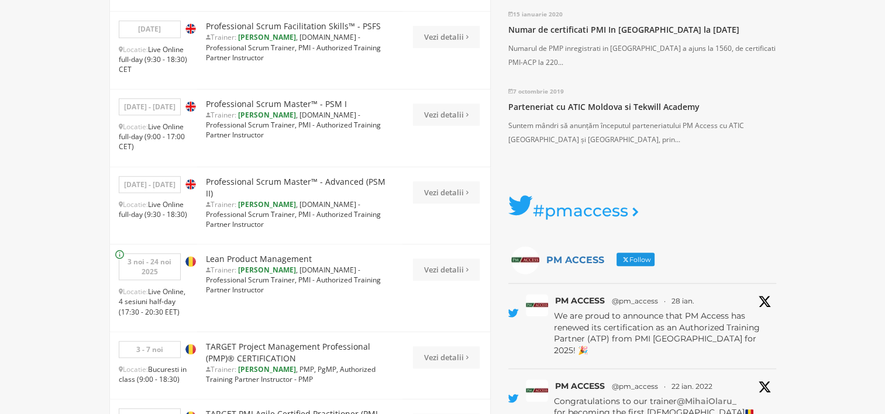 This screenshot has width=885, height=414. What do you see at coordinates (276, 104) in the screenshot?
I see `a: Professional Scrum Master™ - PSM I` at bounding box center [276, 104].